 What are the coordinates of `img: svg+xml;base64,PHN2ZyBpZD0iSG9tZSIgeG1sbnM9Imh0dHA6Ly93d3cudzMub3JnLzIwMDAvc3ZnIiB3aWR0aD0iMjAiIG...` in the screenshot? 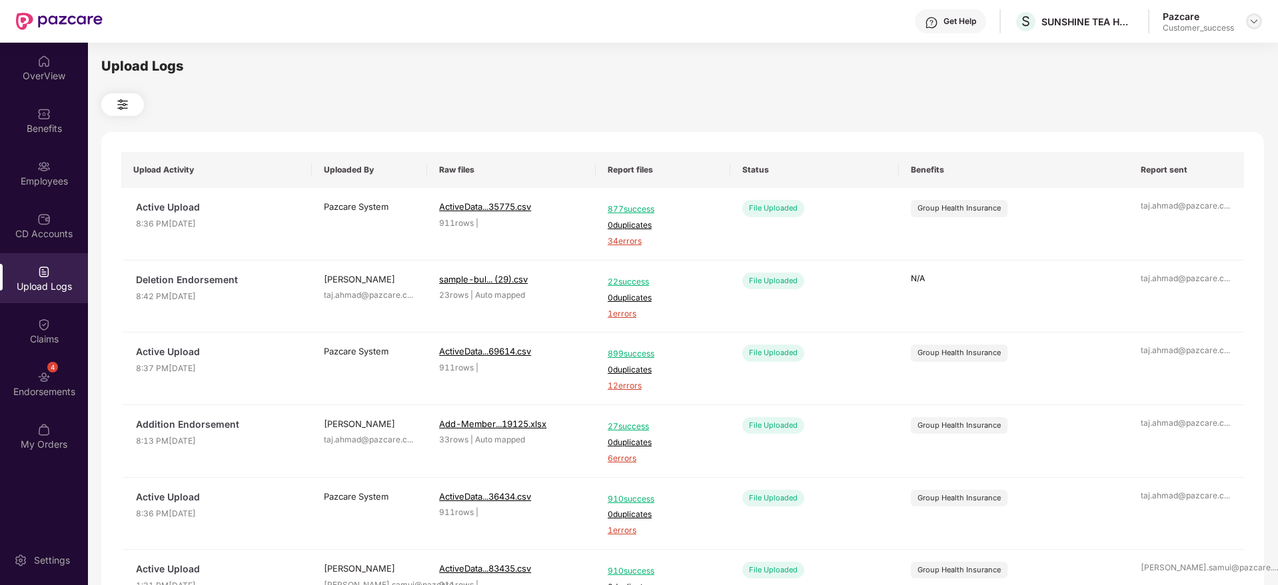 It's located at (44, 61).